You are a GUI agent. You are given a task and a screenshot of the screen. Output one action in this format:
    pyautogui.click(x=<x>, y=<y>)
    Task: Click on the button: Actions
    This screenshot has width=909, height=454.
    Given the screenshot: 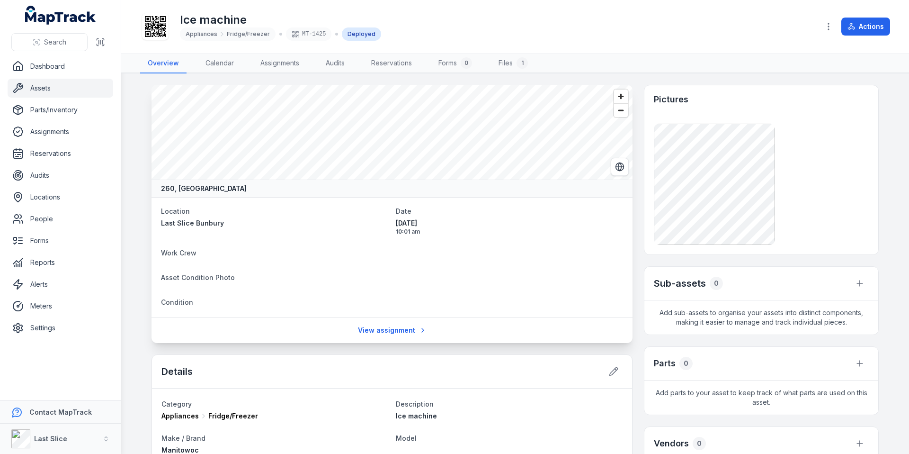 What is the action you would take?
    pyautogui.click(x=866, y=27)
    